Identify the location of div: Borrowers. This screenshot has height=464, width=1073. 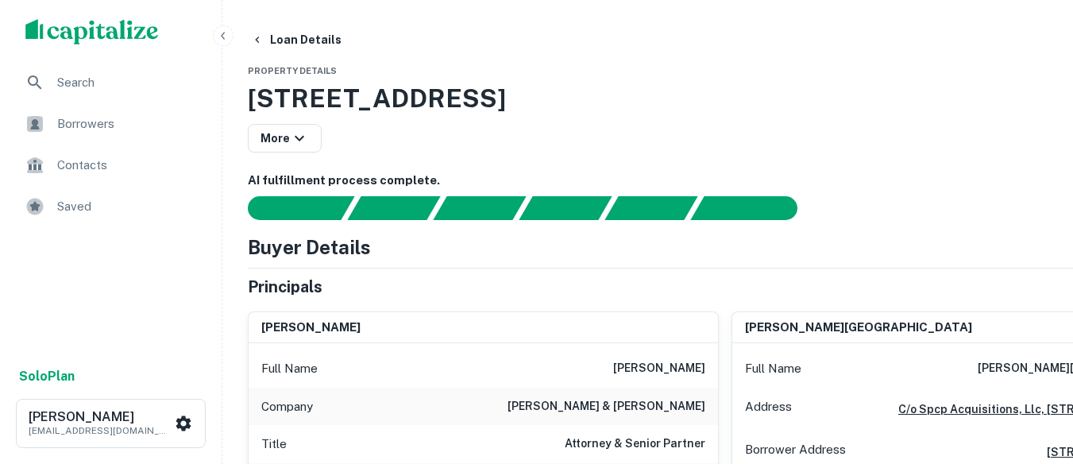
(110, 124).